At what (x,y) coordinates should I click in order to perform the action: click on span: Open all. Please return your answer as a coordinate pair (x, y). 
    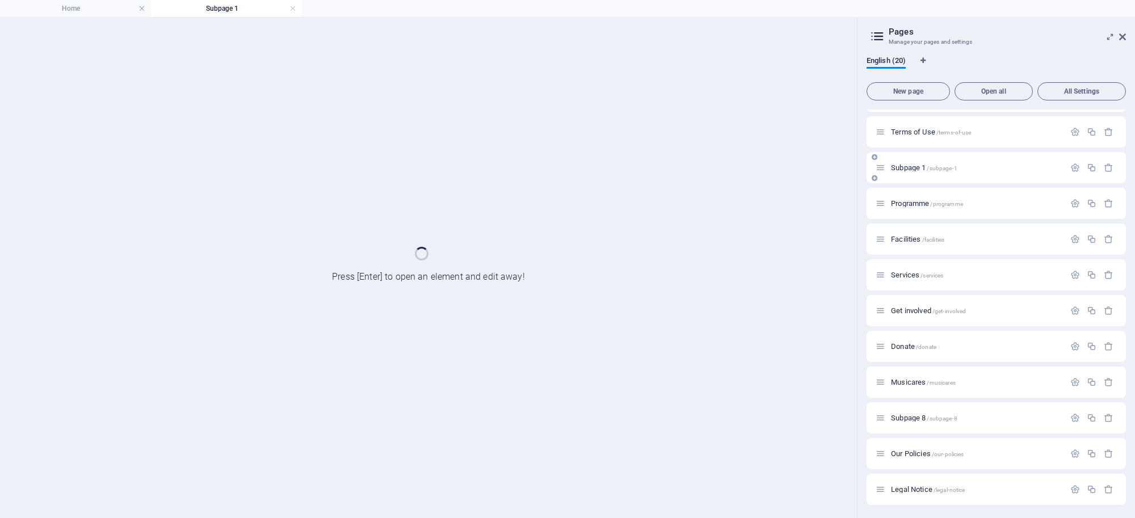
    Looking at the image, I should click on (994, 91).